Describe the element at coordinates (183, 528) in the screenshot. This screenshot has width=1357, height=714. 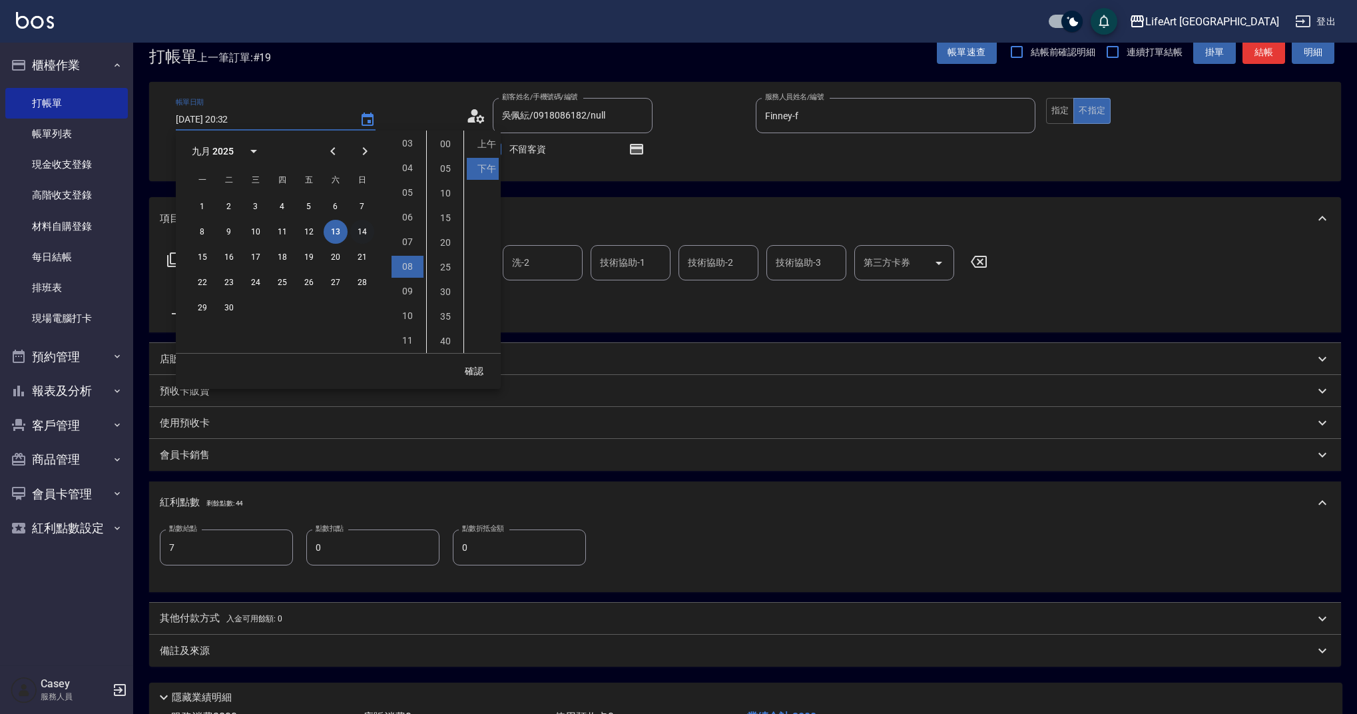
I see `label: 點數給點` at that location.